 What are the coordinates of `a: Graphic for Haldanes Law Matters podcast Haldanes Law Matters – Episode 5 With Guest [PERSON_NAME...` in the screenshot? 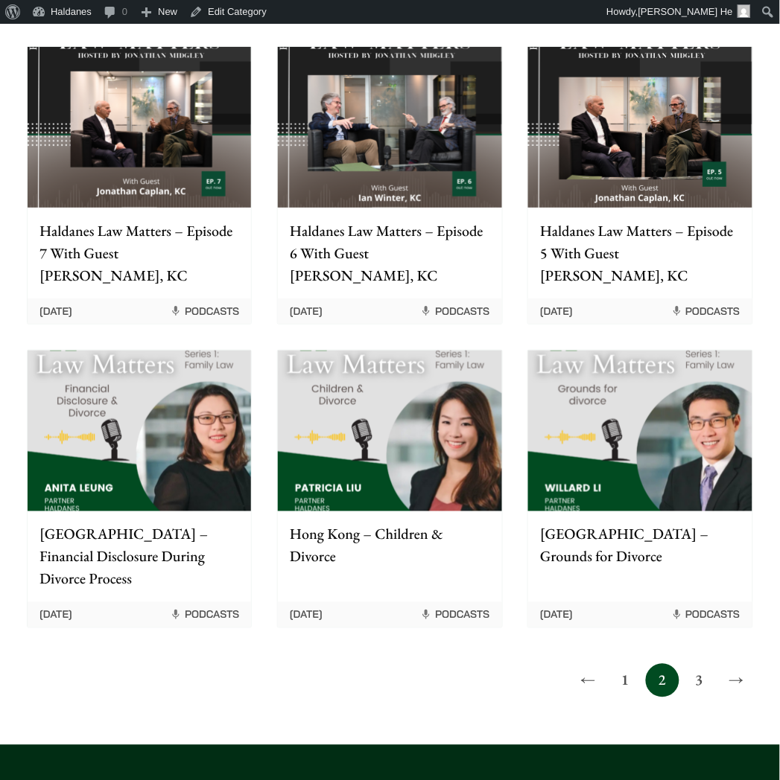 It's located at (640, 185).